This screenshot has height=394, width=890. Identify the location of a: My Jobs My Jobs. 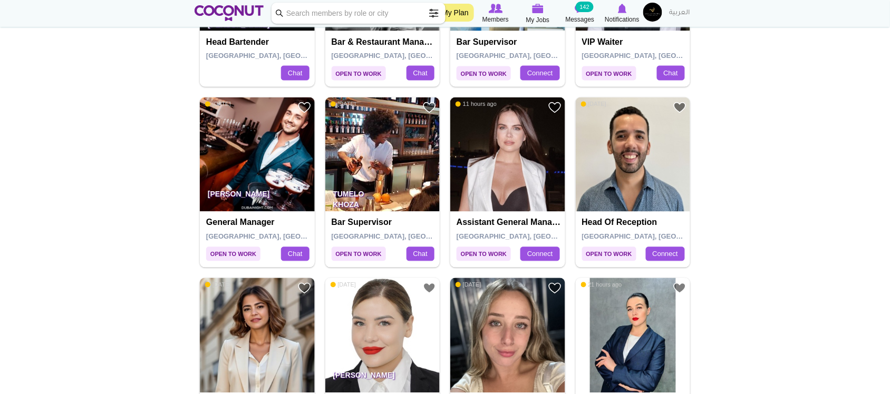
(538, 14).